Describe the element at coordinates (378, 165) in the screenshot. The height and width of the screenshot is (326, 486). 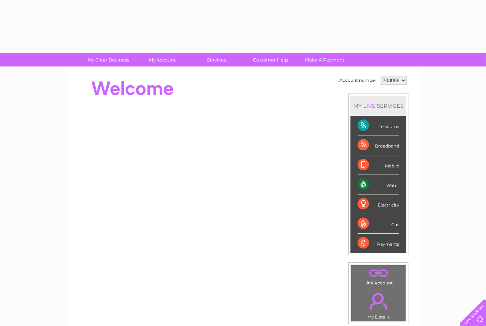
I see `div: Mobile` at that location.